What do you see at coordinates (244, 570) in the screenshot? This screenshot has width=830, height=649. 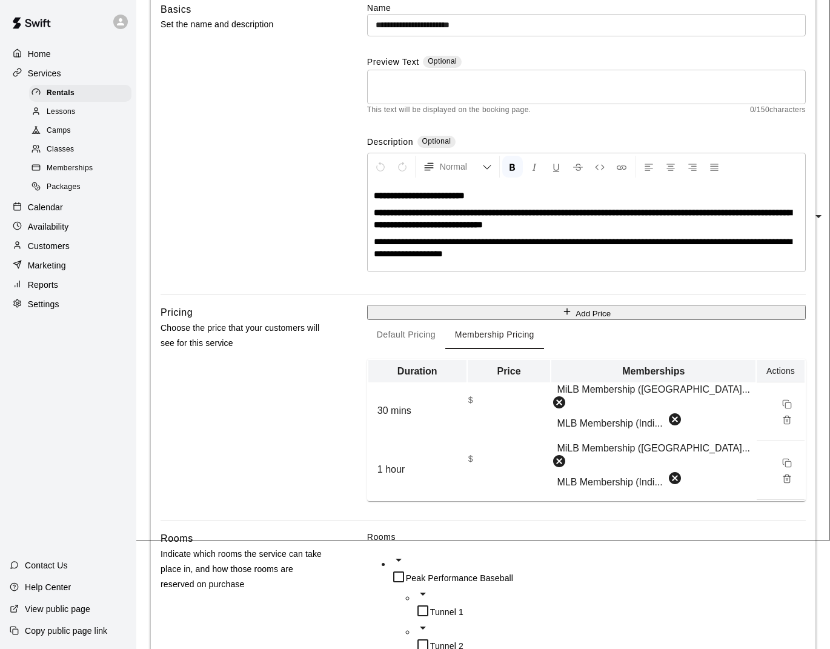 I see `p: Indicate which rooms the service can take place in, and how those rooms are reserved on purchase` at bounding box center [244, 570].